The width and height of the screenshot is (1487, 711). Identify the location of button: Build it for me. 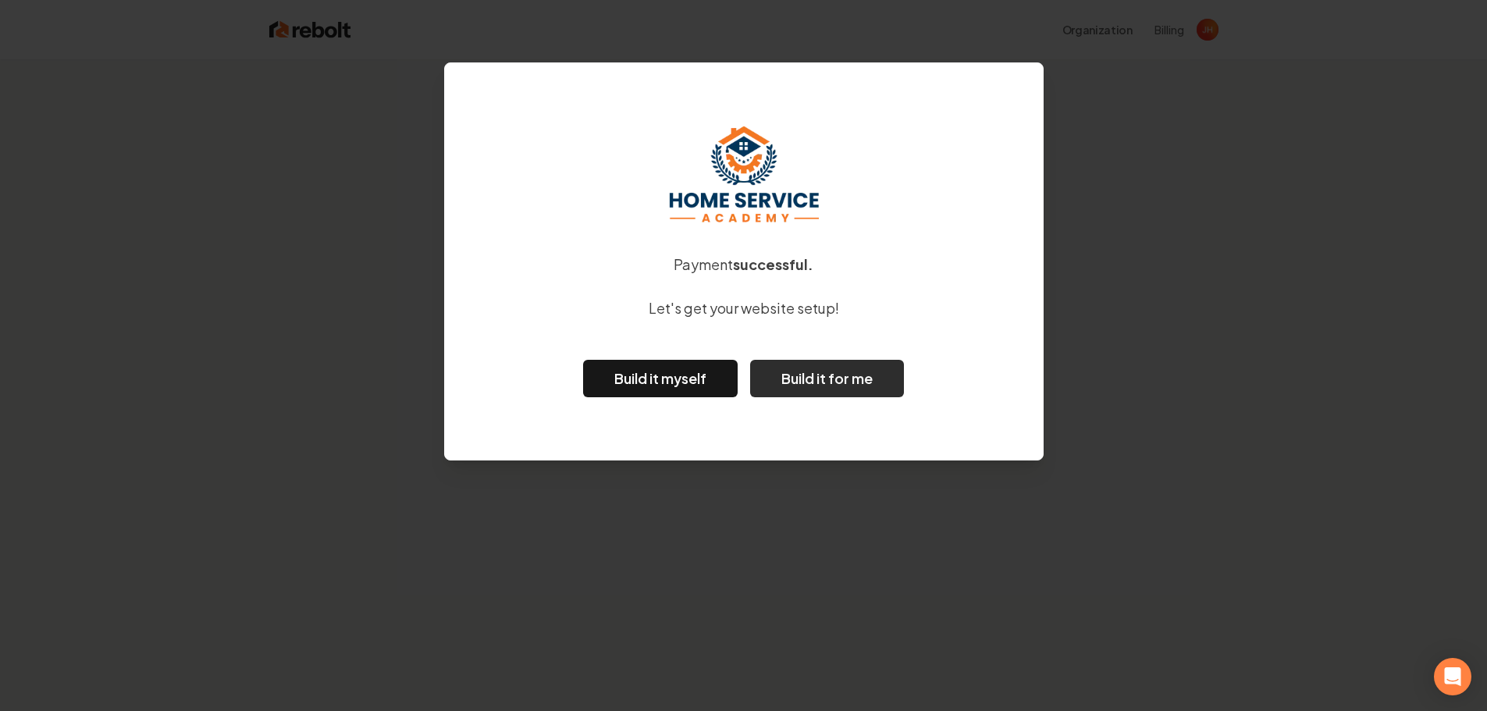
(826, 378).